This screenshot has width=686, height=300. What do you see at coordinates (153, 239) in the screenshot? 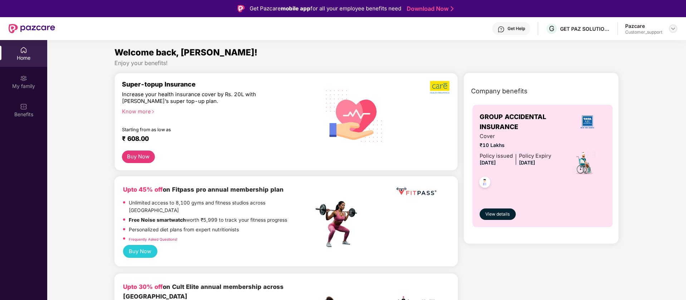
I see `a: Frequently Asked Questions!` at bounding box center [153, 239].